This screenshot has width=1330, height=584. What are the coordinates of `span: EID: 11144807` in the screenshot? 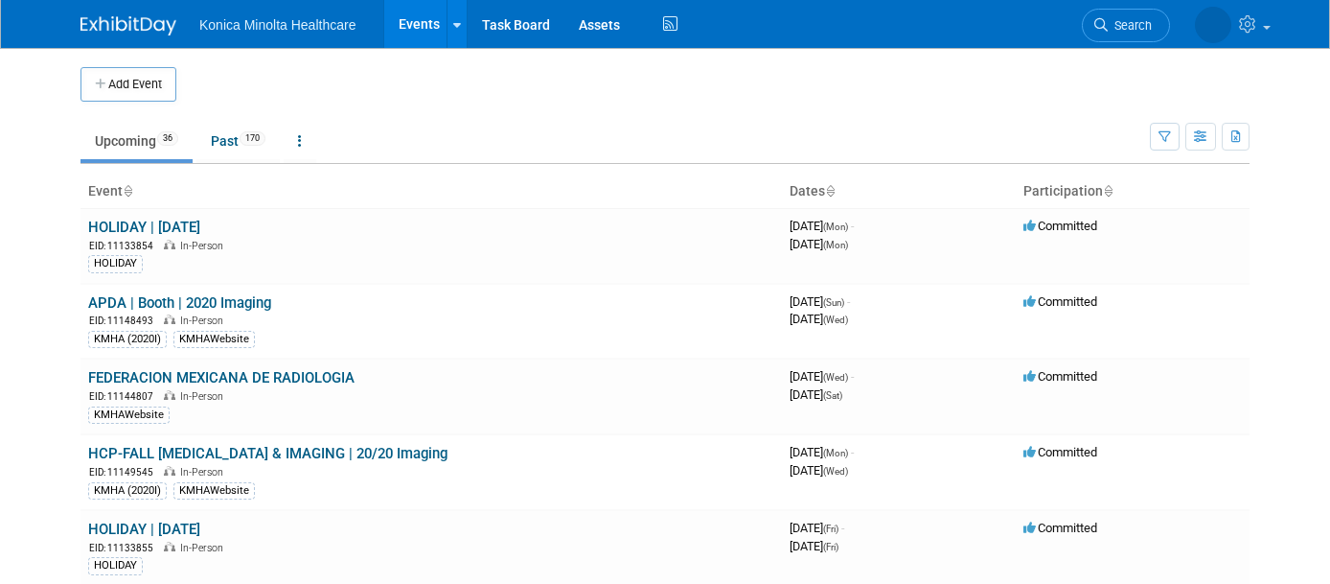 It's located at (125, 396).